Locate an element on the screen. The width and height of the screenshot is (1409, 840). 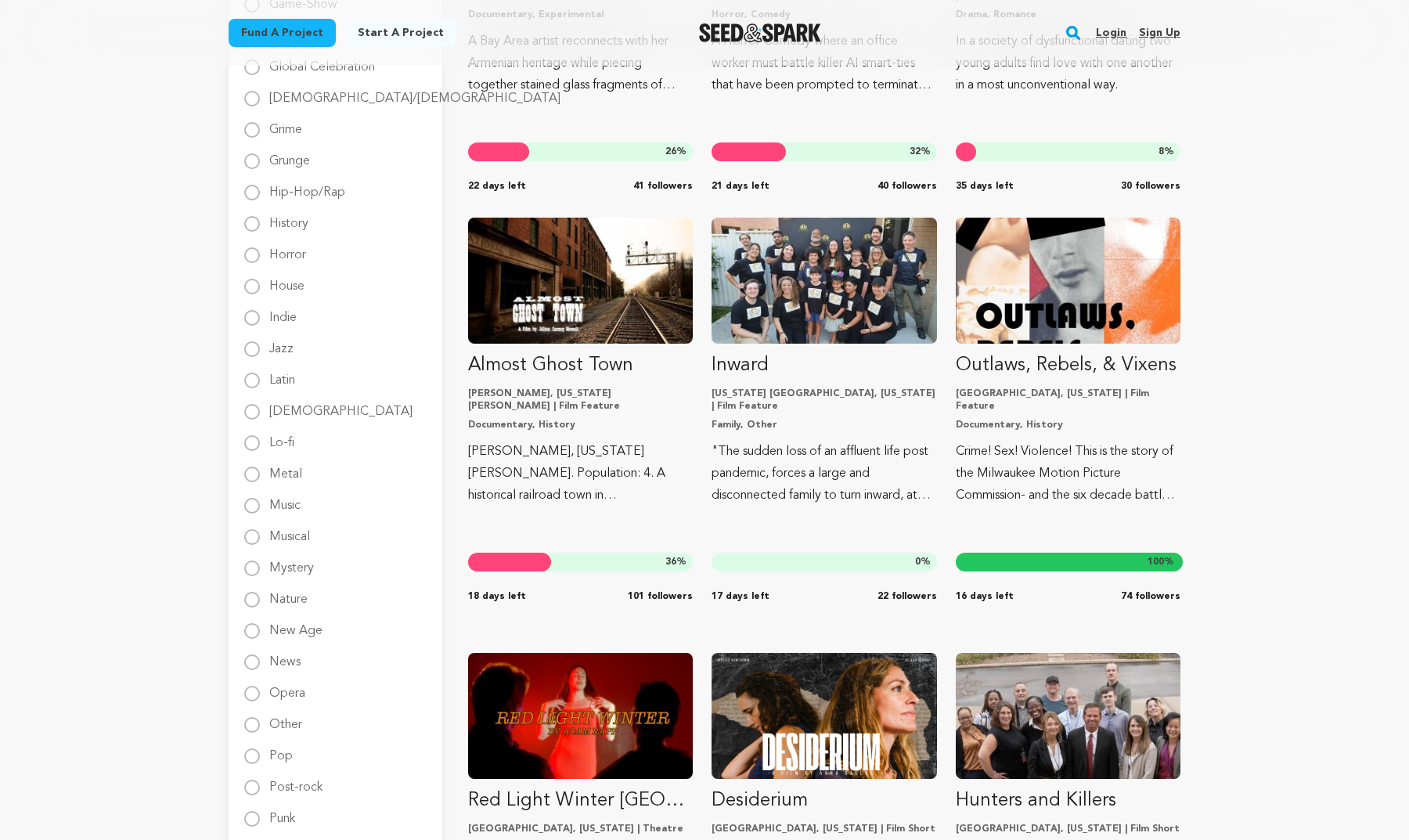
span: 26 is located at coordinates (671, 152).